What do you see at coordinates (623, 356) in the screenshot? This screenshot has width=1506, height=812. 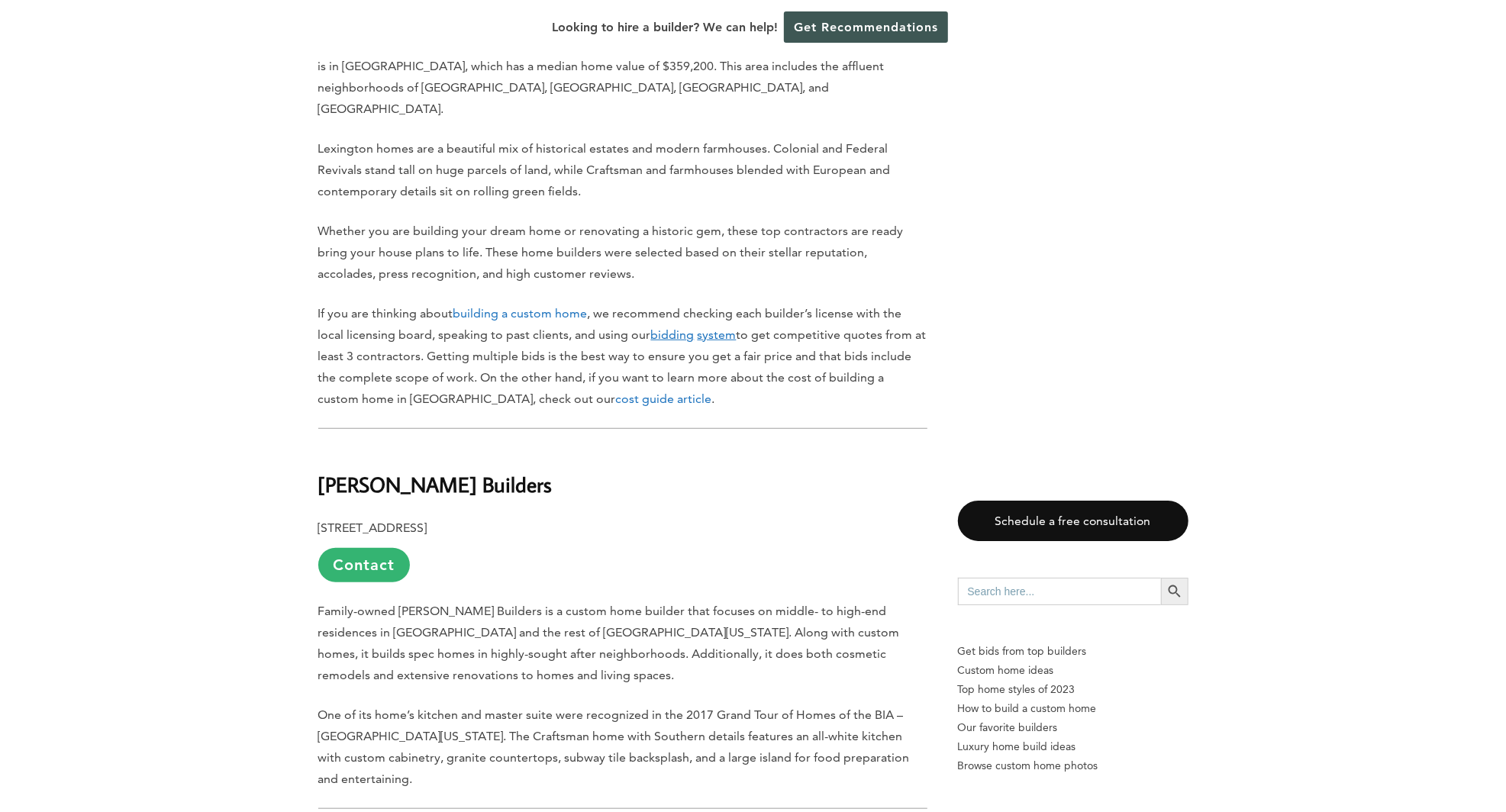 I see `p: If you are thinking about , we recommend checking each builder’s license with the local licensing...` at bounding box center [623, 356].